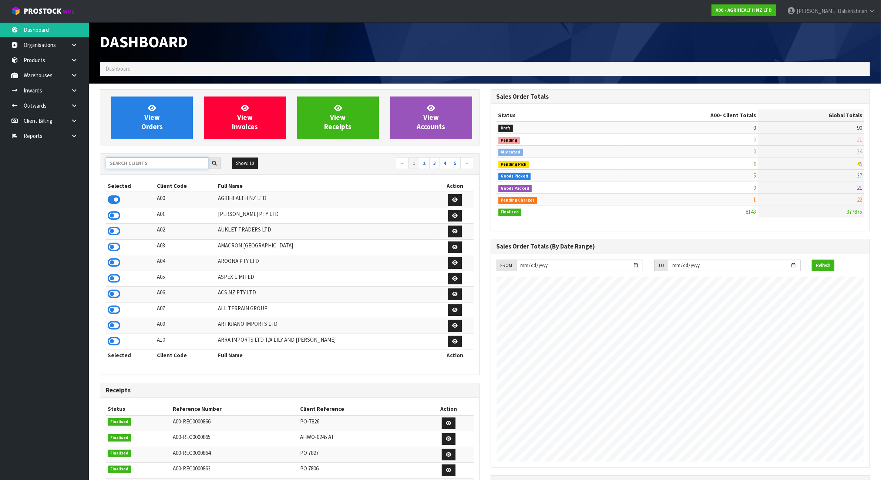  I want to click on small: WMS, so click(68, 11).